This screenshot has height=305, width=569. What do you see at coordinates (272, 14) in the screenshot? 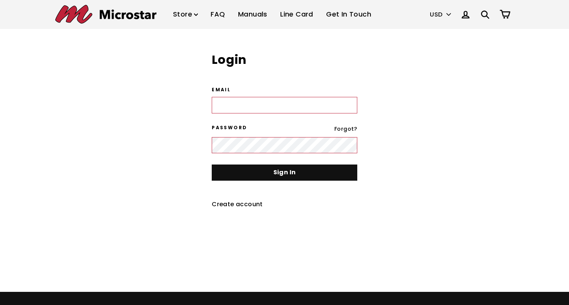
I see `ul: Primary` at bounding box center [272, 14].